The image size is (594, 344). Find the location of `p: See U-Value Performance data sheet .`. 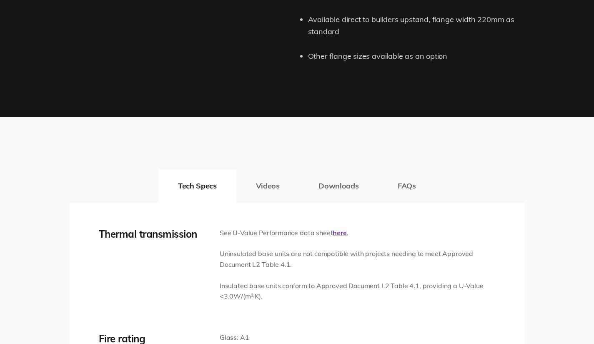

p: See U-Value Performance data sheet . is located at coordinates (358, 233).